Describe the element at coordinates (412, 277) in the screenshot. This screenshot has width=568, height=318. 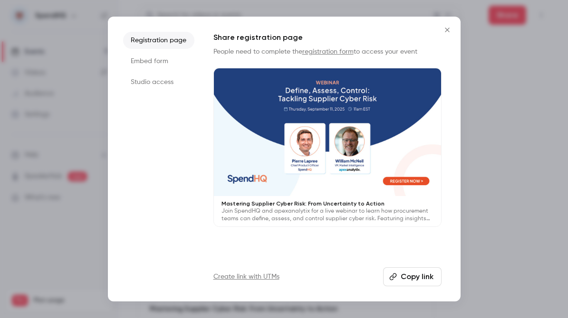
I see `button: Copy link` at that location.